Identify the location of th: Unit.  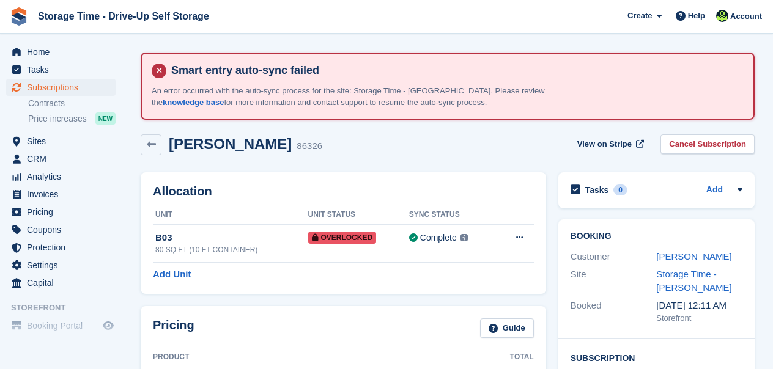
(231, 215).